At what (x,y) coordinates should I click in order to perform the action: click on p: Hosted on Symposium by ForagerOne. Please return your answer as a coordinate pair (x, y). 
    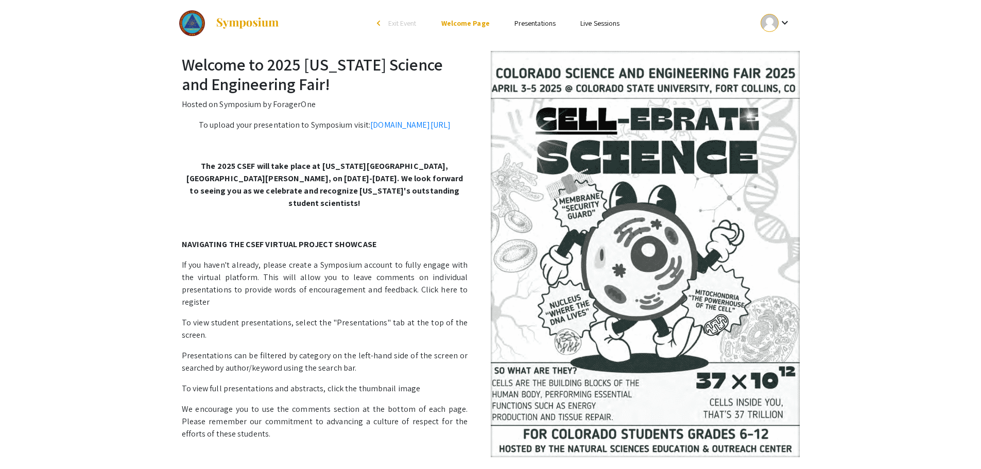
    Looking at the image, I should click on (491, 105).